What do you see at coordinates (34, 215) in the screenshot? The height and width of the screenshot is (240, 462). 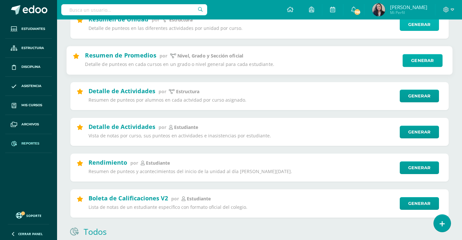 I see `span: Soporte` at bounding box center [34, 215].